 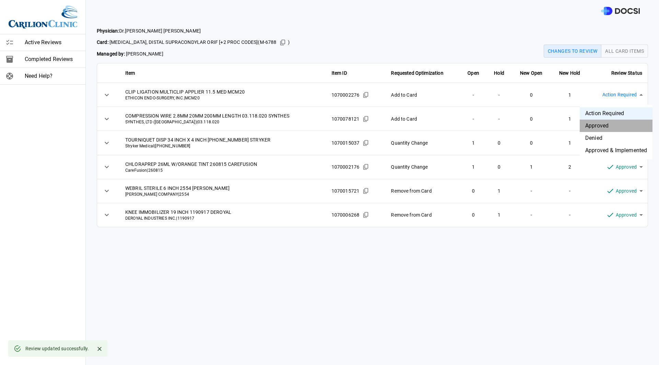 I want to click on button: Close, so click(x=99, y=349).